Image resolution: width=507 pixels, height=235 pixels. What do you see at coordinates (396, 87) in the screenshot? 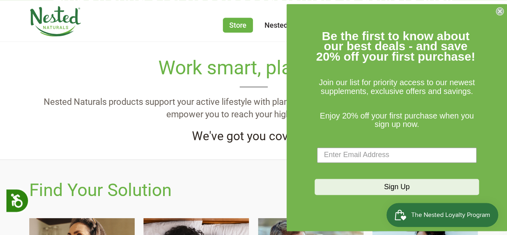
I see `span: Join our list for priority access to our newest supplements, exclusive offers and savings.` at bounding box center [396, 87].